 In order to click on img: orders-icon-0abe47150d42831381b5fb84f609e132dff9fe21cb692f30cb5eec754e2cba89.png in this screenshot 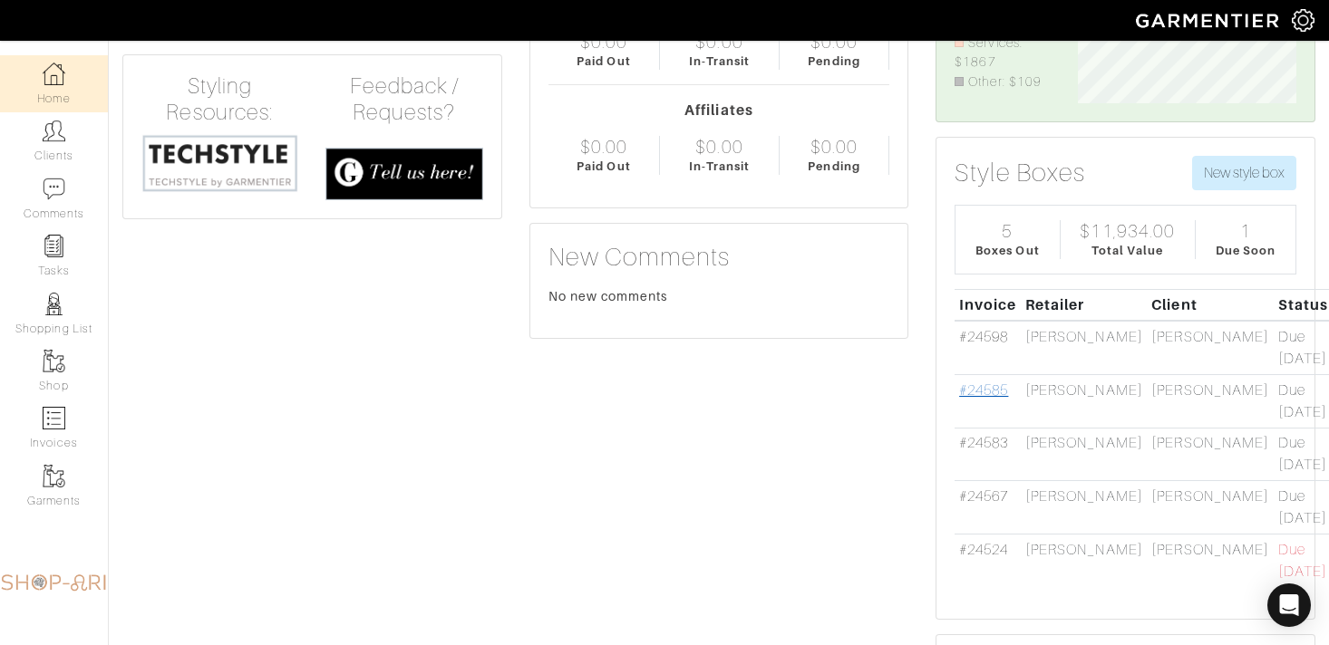, I will do `click(53, 418)`.